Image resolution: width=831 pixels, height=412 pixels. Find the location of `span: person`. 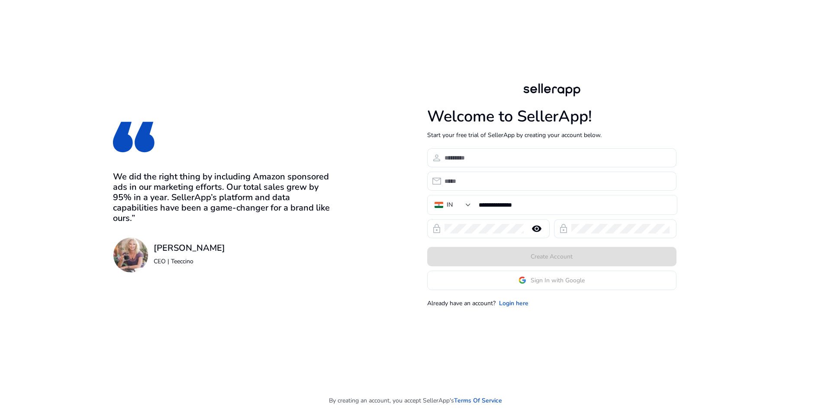

span: person is located at coordinates (436, 158).